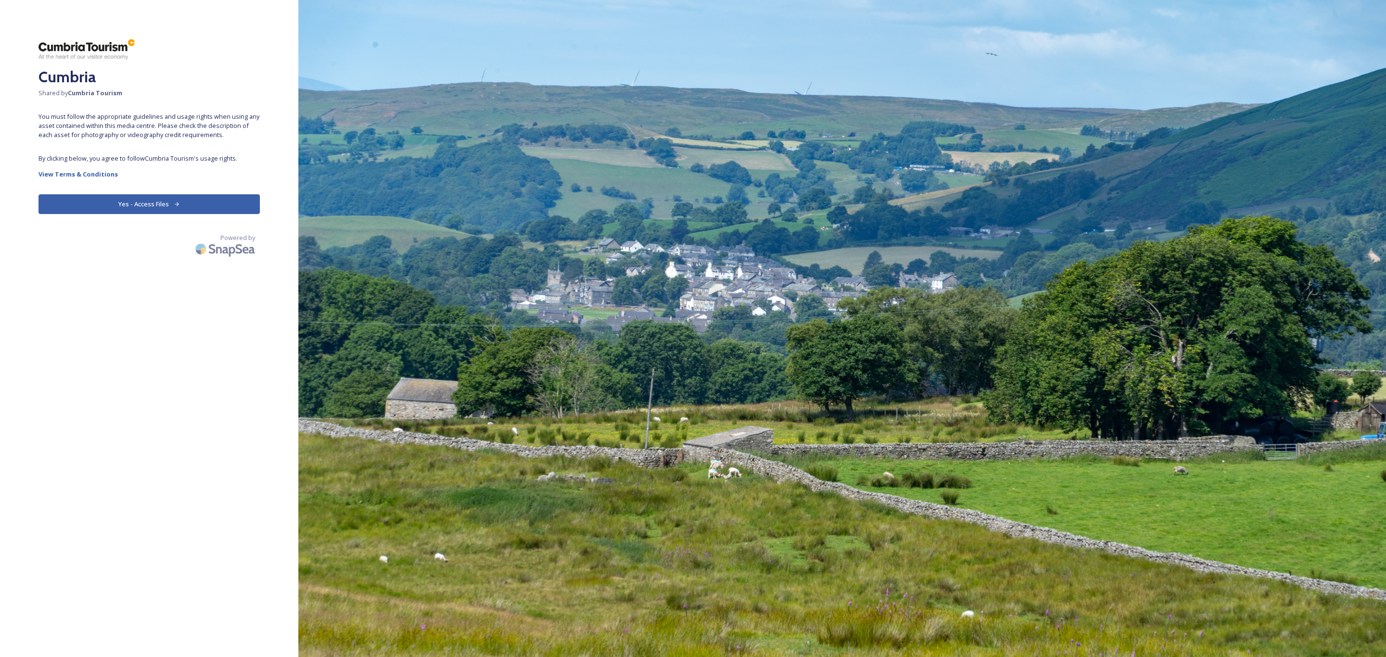 The height and width of the screenshot is (657, 1386). I want to click on img: SnapSea Logo, so click(226, 249).